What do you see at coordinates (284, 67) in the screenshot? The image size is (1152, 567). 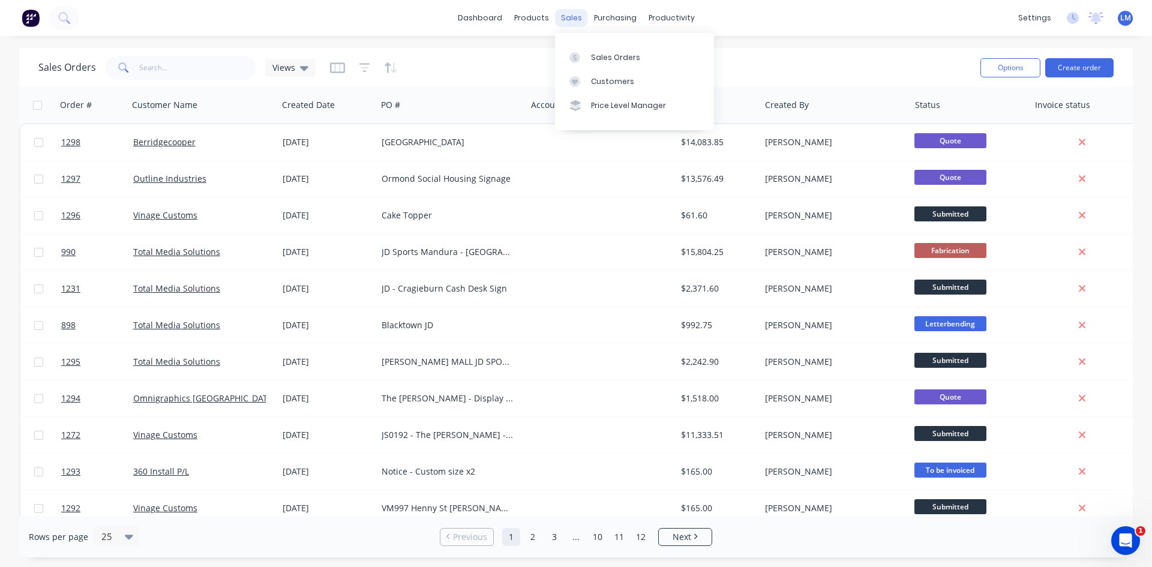 I see `span: Views` at bounding box center [284, 67].